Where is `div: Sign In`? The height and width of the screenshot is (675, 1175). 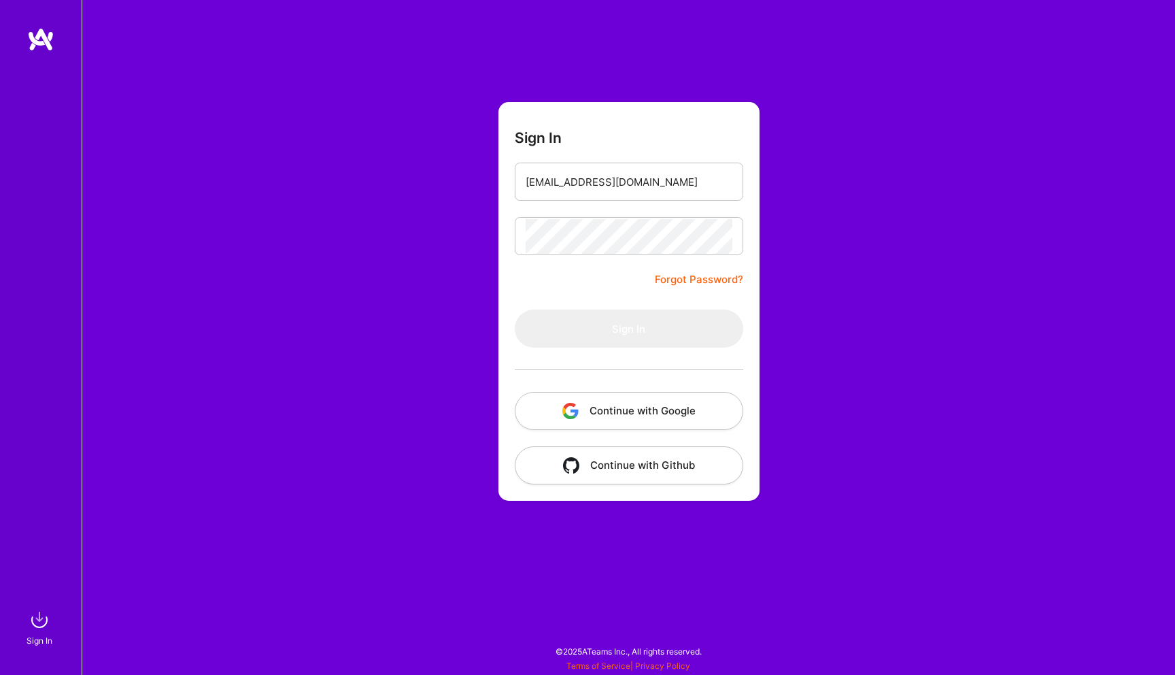
div: Sign In is located at coordinates (39, 640).